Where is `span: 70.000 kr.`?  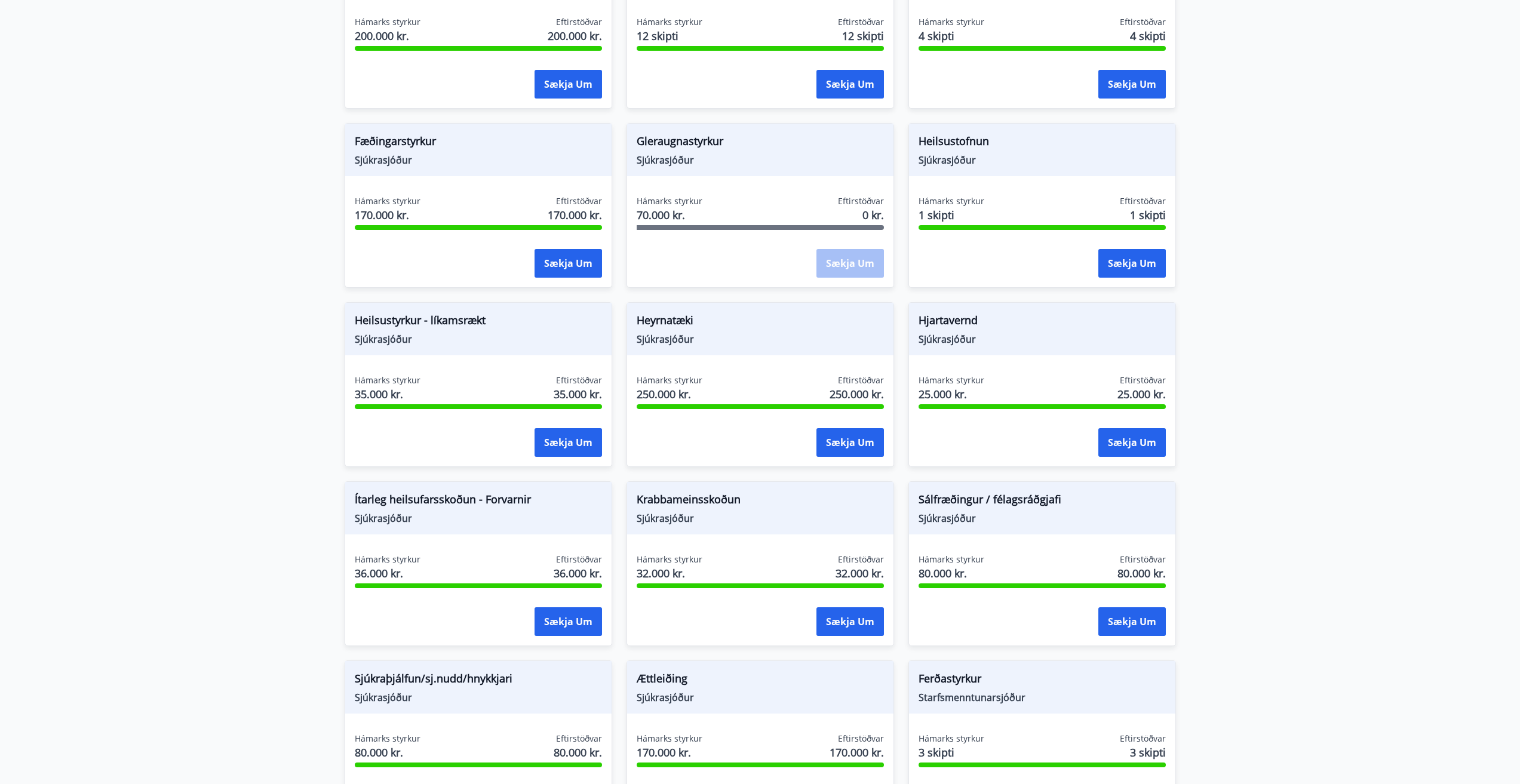
span: 70.000 kr. is located at coordinates (670, 215).